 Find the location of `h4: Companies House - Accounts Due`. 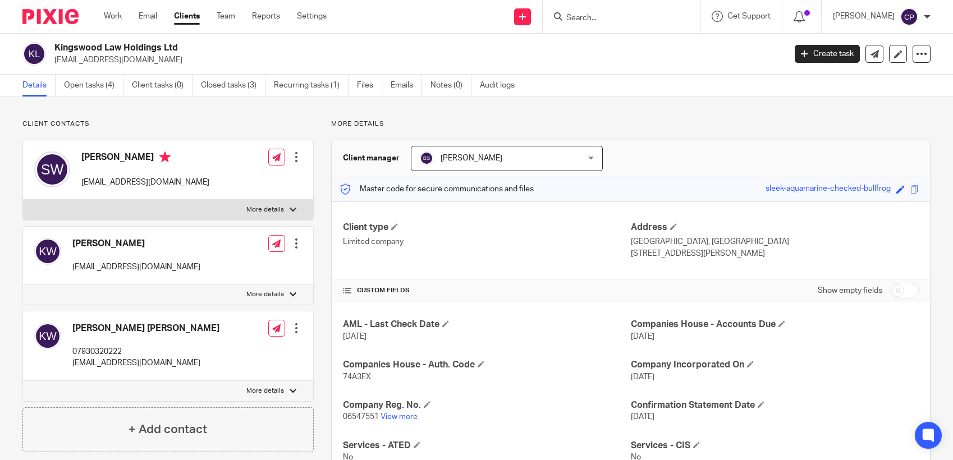

h4: Companies House - Accounts Due is located at coordinates (775, 325).